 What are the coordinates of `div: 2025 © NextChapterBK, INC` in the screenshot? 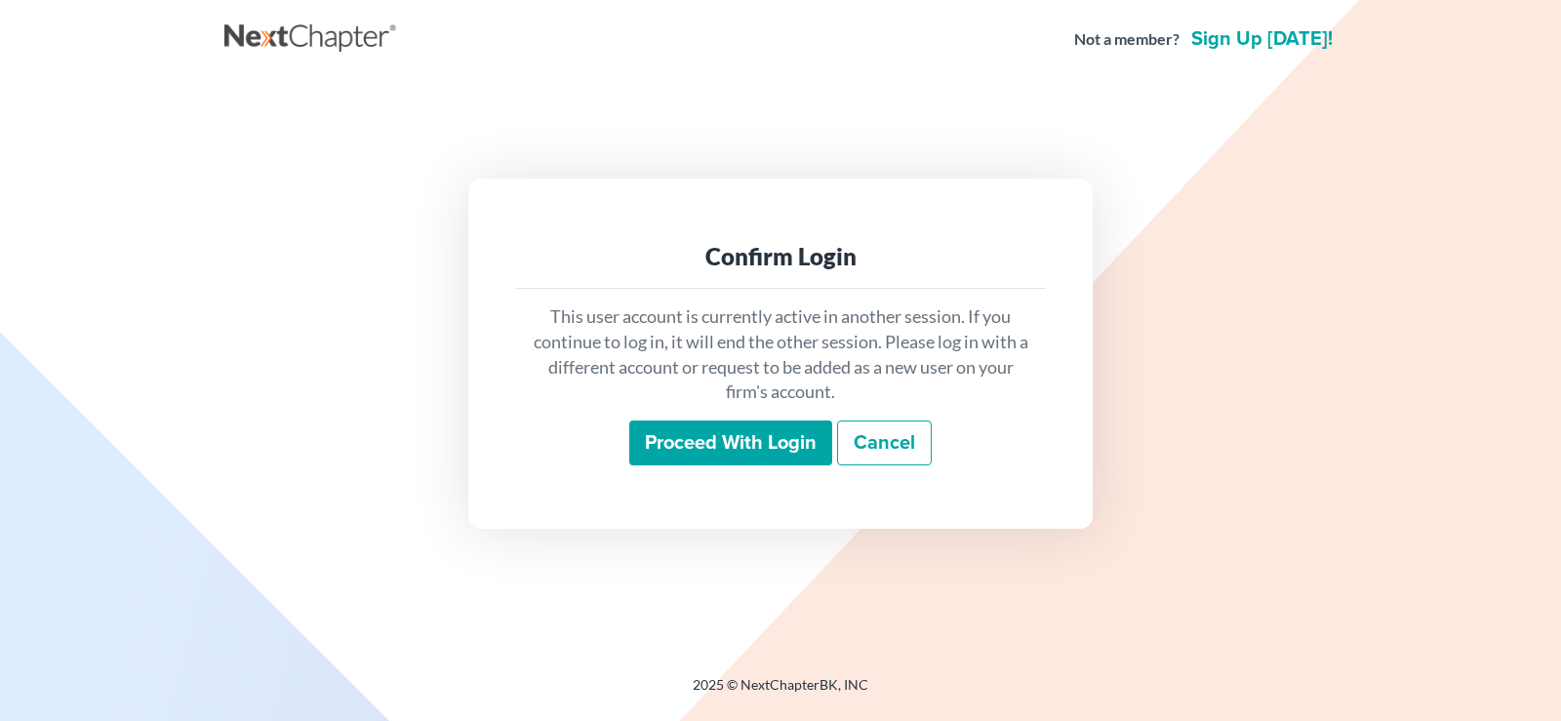 It's located at (780, 692).